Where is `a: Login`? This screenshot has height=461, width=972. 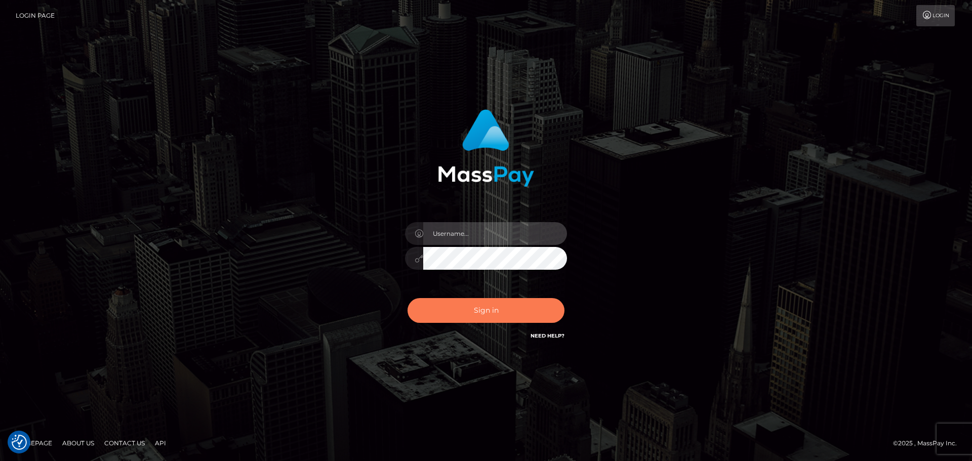
a: Login is located at coordinates (935, 16).